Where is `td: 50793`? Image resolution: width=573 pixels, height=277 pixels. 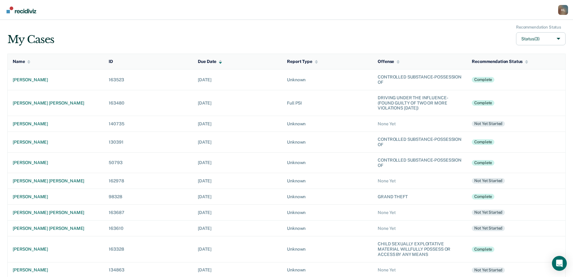
td: 50793 is located at coordinates (148, 162).